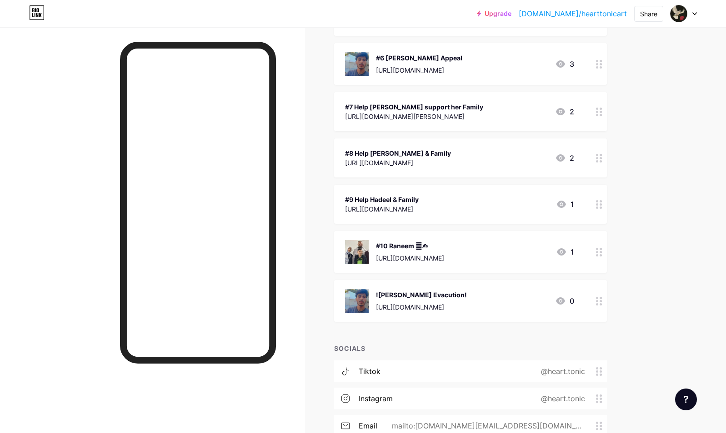  Describe the element at coordinates (357, 301) in the screenshot. I see `img: !Ibrahim Urgent Evacution!` at that location.